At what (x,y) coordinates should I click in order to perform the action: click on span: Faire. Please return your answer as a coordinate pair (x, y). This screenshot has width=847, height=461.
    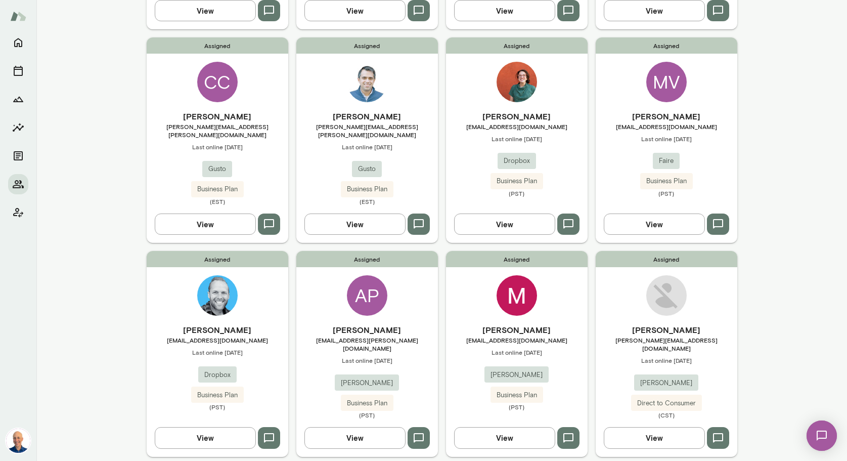
    Looking at the image, I should click on (666, 161).